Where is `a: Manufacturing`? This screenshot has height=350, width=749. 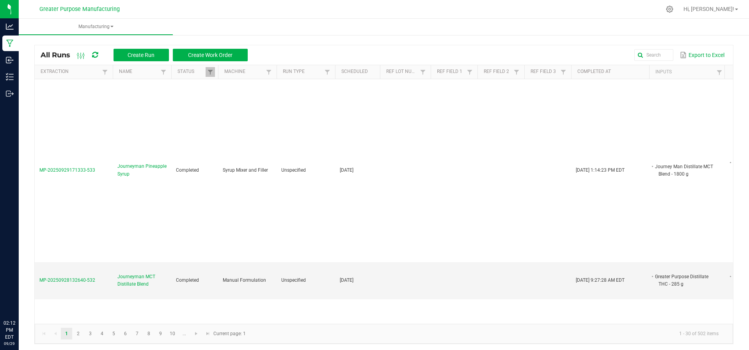
a: Manufacturing is located at coordinates (96, 27).